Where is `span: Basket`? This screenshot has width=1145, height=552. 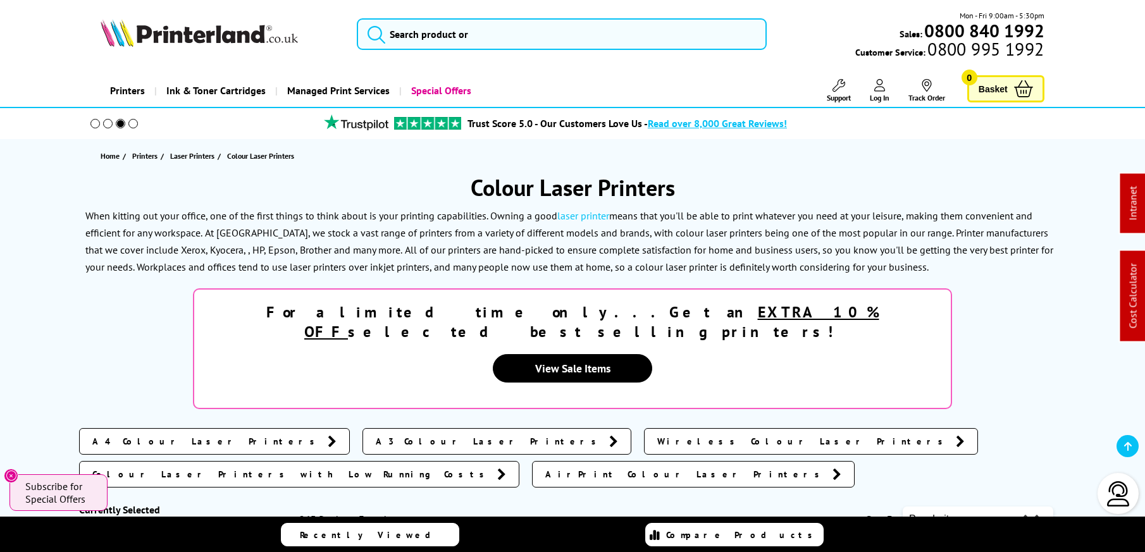
span: Basket is located at coordinates (993, 89).